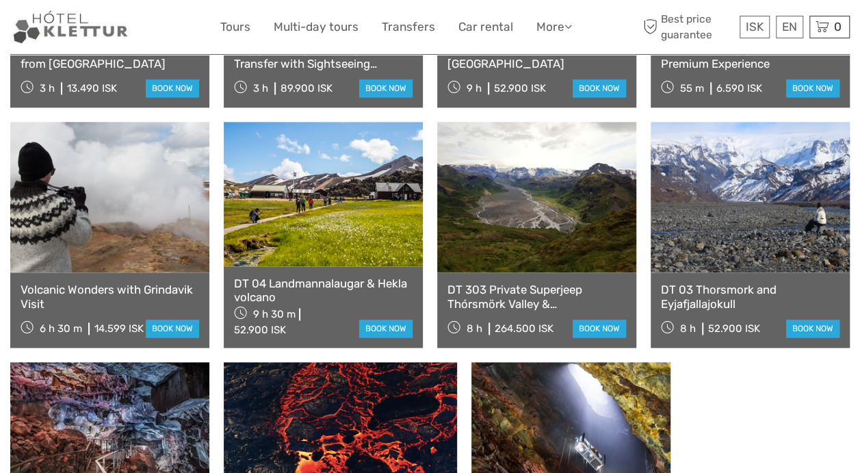 Image resolution: width=860 pixels, height=473 pixels. I want to click on span: 55 m, so click(691, 88).